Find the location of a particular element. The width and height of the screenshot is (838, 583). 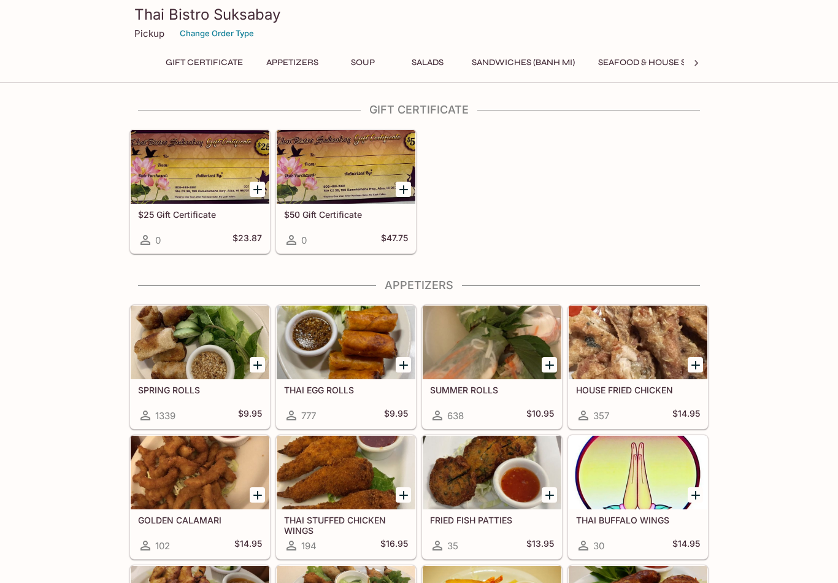

div: SUMMER ROLLS is located at coordinates (492, 342).